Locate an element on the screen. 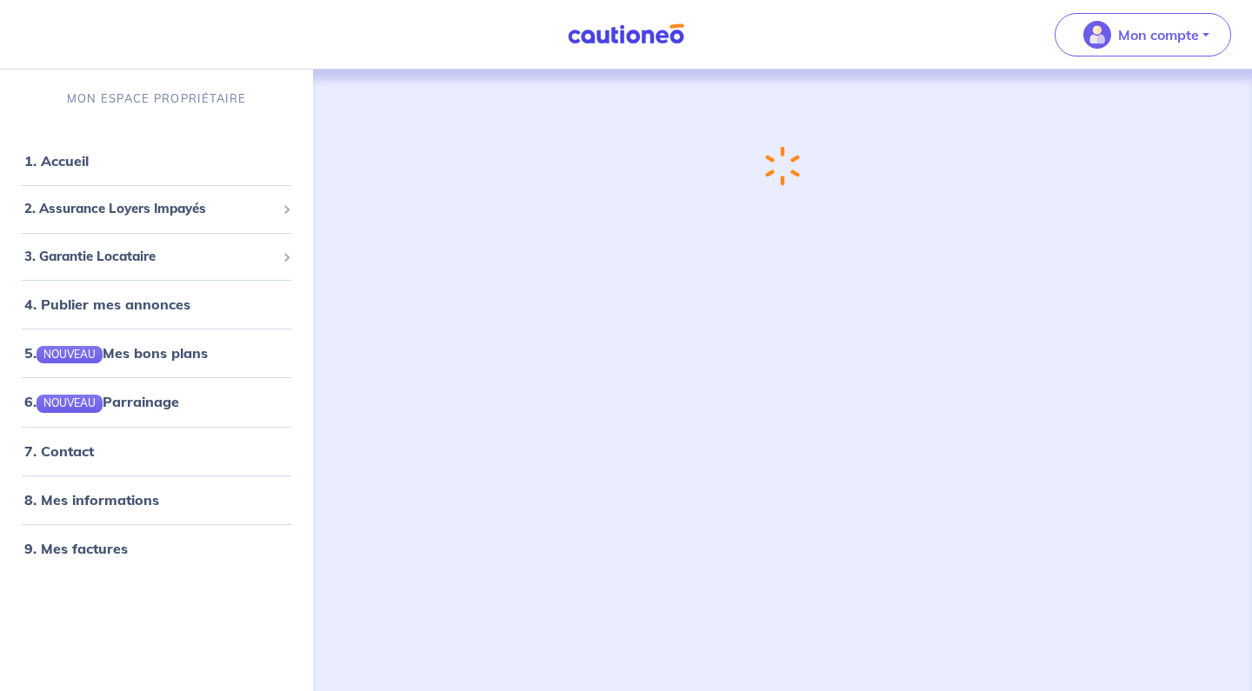  div: 7. Contact is located at coordinates (156, 451).